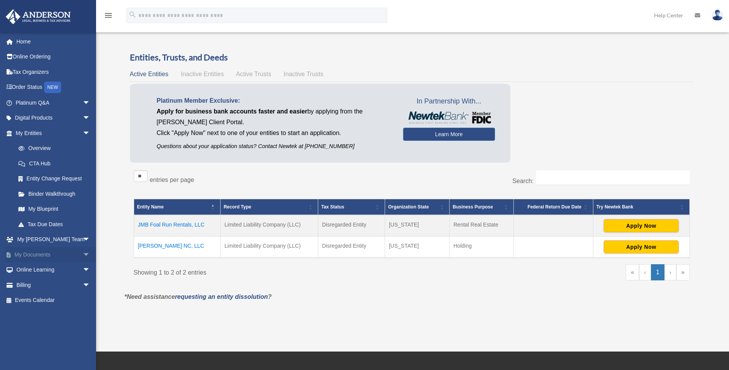 Image resolution: width=729 pixels, height=370 pixels. I want to click on span: Federal Return Due Date, so click(555, 207).